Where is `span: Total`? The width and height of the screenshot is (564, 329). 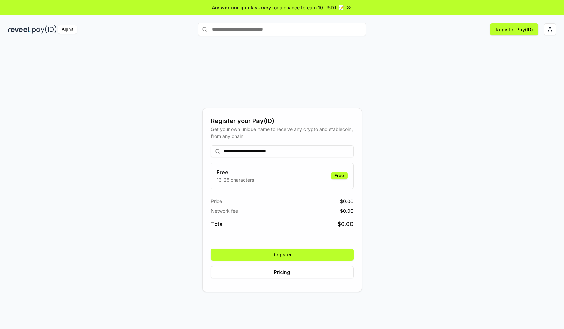 span: Total is located at coordinates (217, 224).